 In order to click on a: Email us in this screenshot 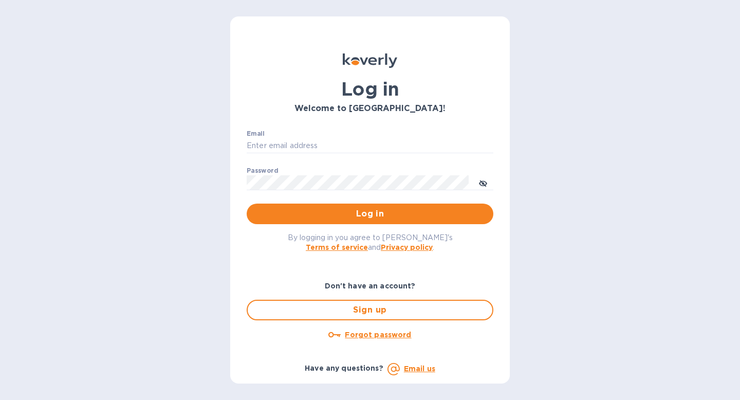, I will do `click(419, 369)`.